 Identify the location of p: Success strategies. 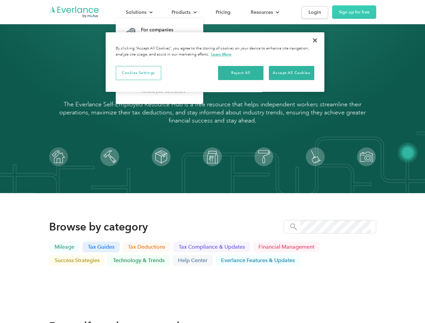
(77, 260).